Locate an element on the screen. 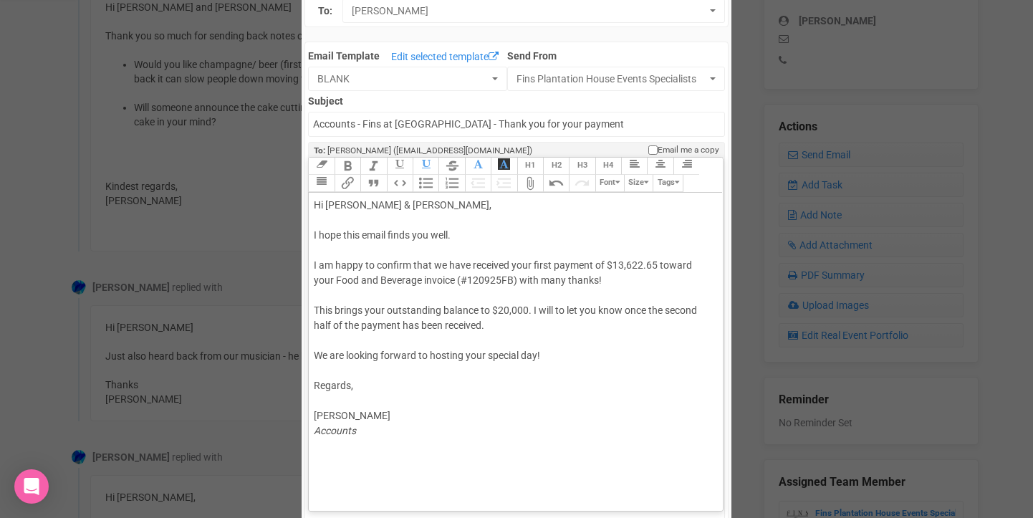 The image size is (1033, 518). button: Font Background is located at coordinates (504, 166).